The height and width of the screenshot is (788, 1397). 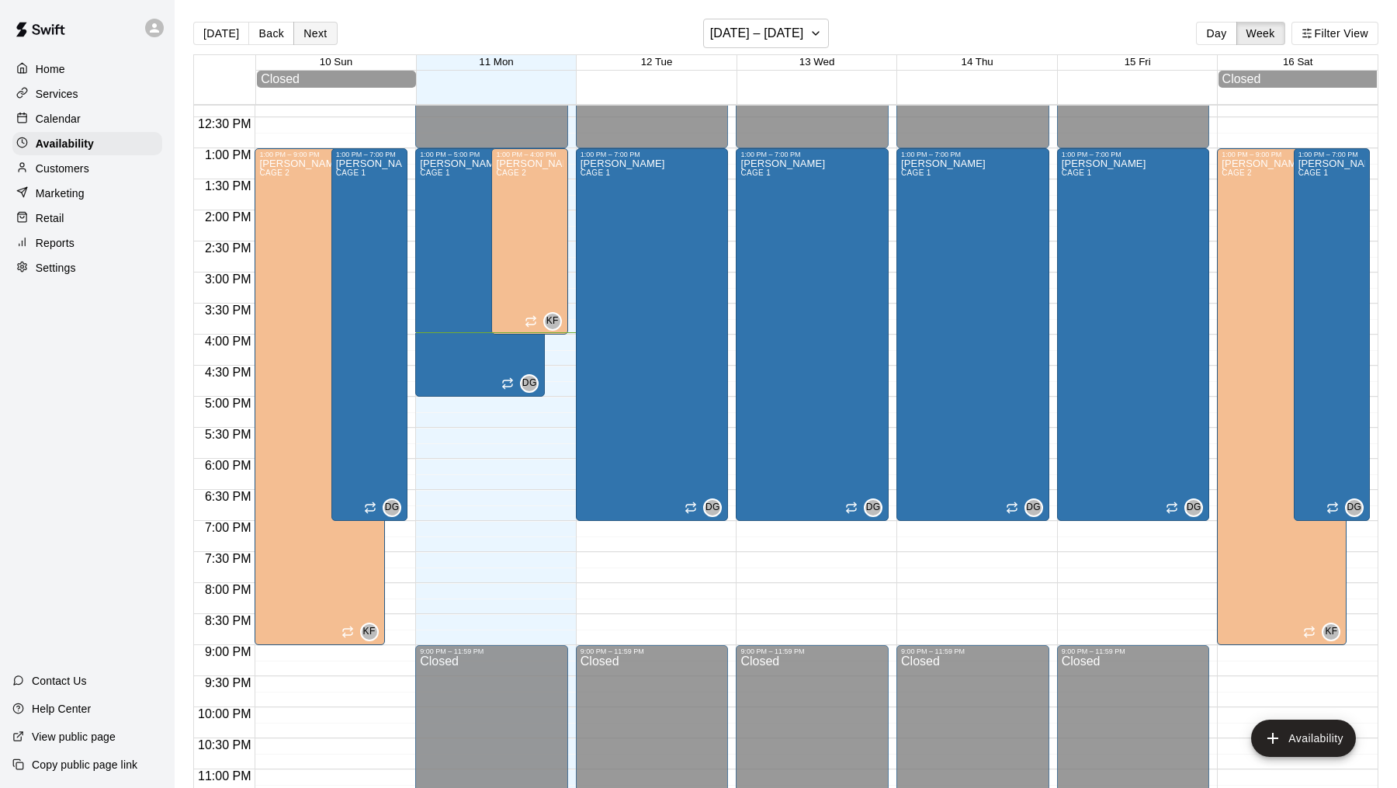 What do you see at coordinates (87, 268) in the screenshot?
I see `a: Settings` at bounding box center [87, 268].